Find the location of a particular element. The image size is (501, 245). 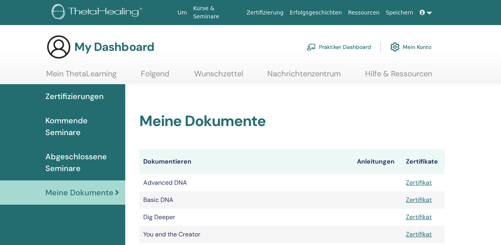

td: Dig Deeper is located at coordinates (246, 217).